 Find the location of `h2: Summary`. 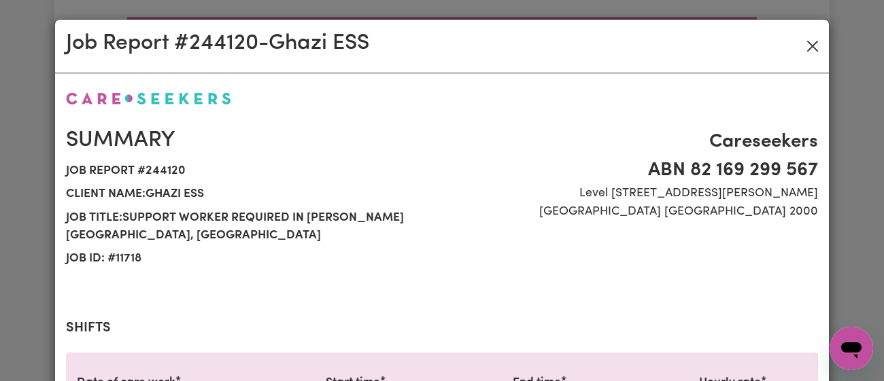

h2: Summary is located at coordinates (249, 141).